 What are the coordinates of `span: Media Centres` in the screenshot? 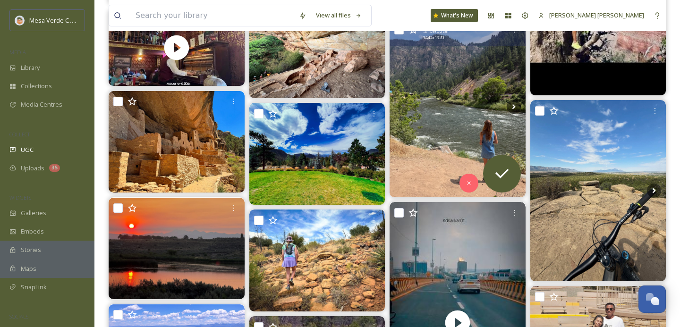 It's located at (42, 104).